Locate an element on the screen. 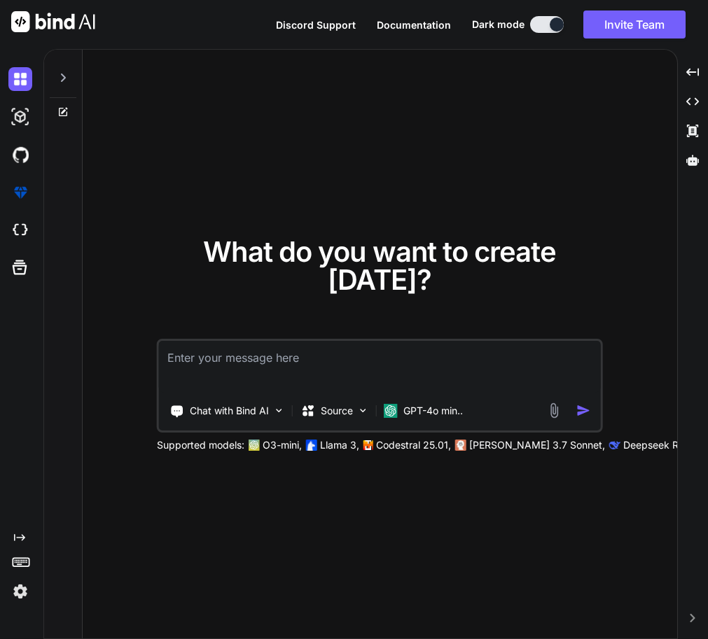 Image resolution: width=708 pixels, height=639 pixels. img: githubDark is located at coordinates (20, 155).